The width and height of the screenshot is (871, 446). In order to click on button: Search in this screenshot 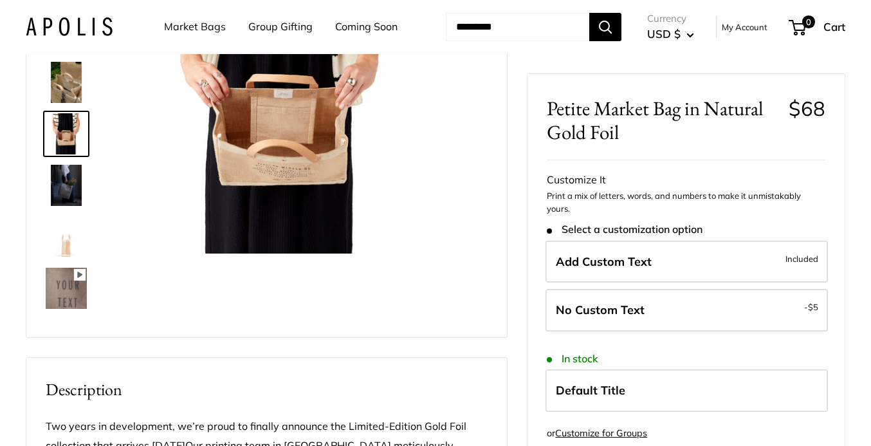, I will do `click(605, 27)`.